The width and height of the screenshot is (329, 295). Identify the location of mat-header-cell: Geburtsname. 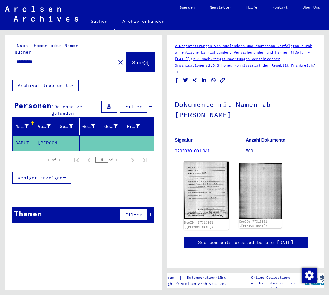
(69, 126).